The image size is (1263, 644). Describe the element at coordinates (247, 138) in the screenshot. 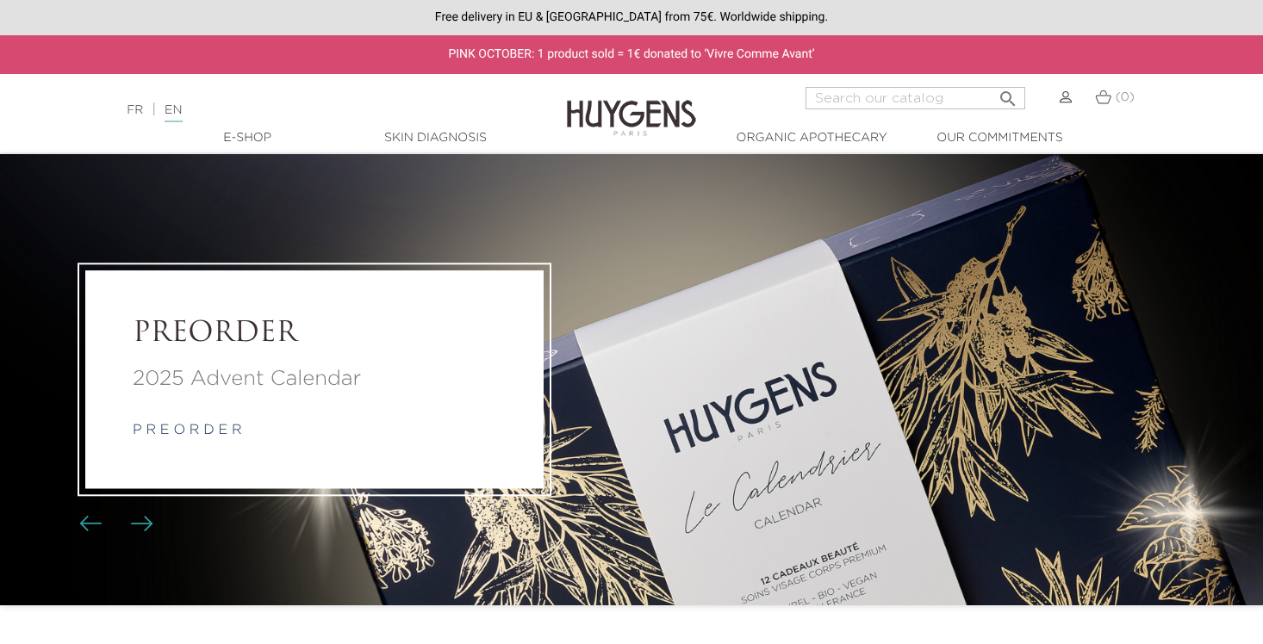

I see `a: E-Shop` at that location.